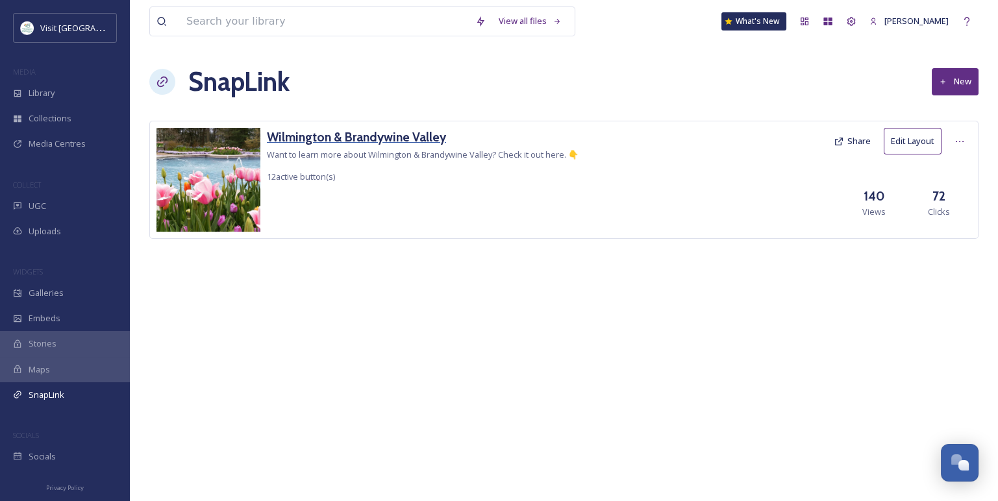  I want to click on span: Collections, so click(50, 118).